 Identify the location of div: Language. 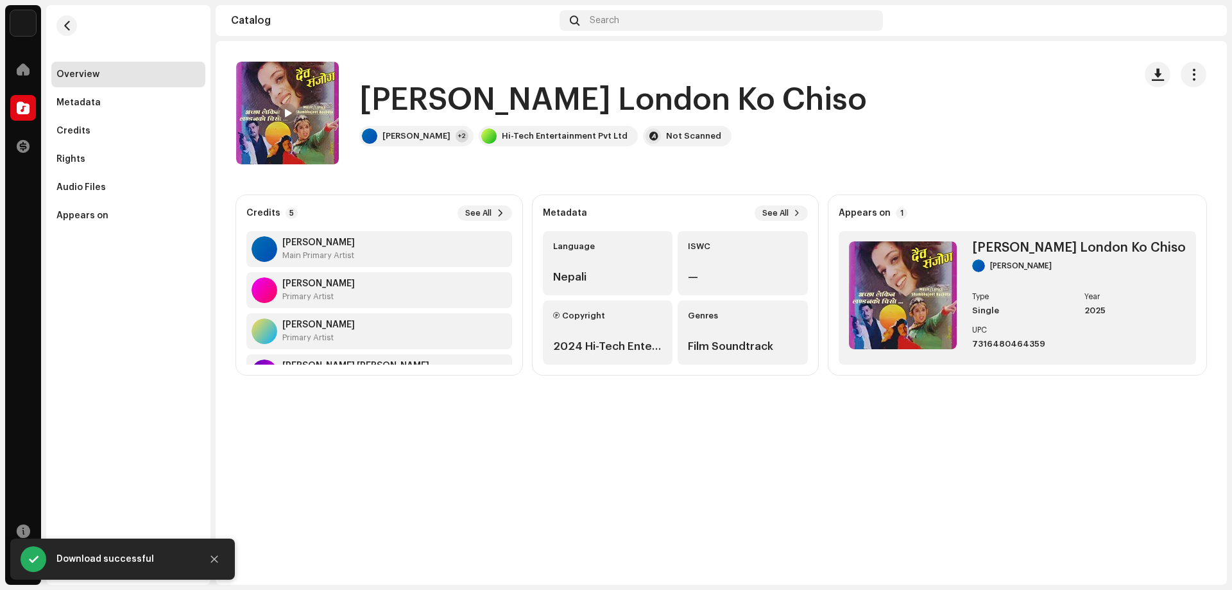
(608, 246).